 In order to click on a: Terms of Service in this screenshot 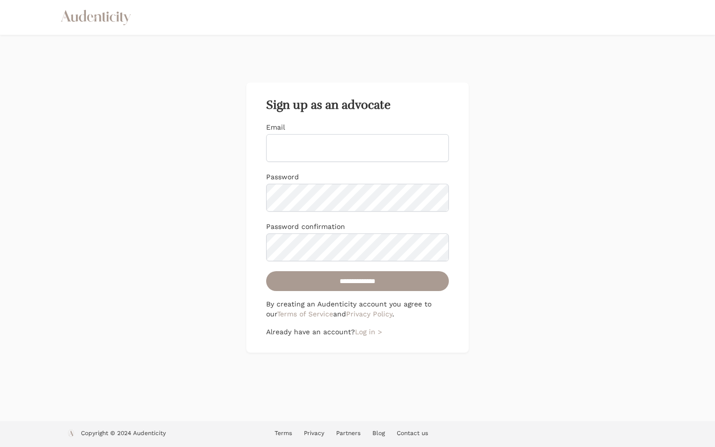, I will do `click(305, 314)`.